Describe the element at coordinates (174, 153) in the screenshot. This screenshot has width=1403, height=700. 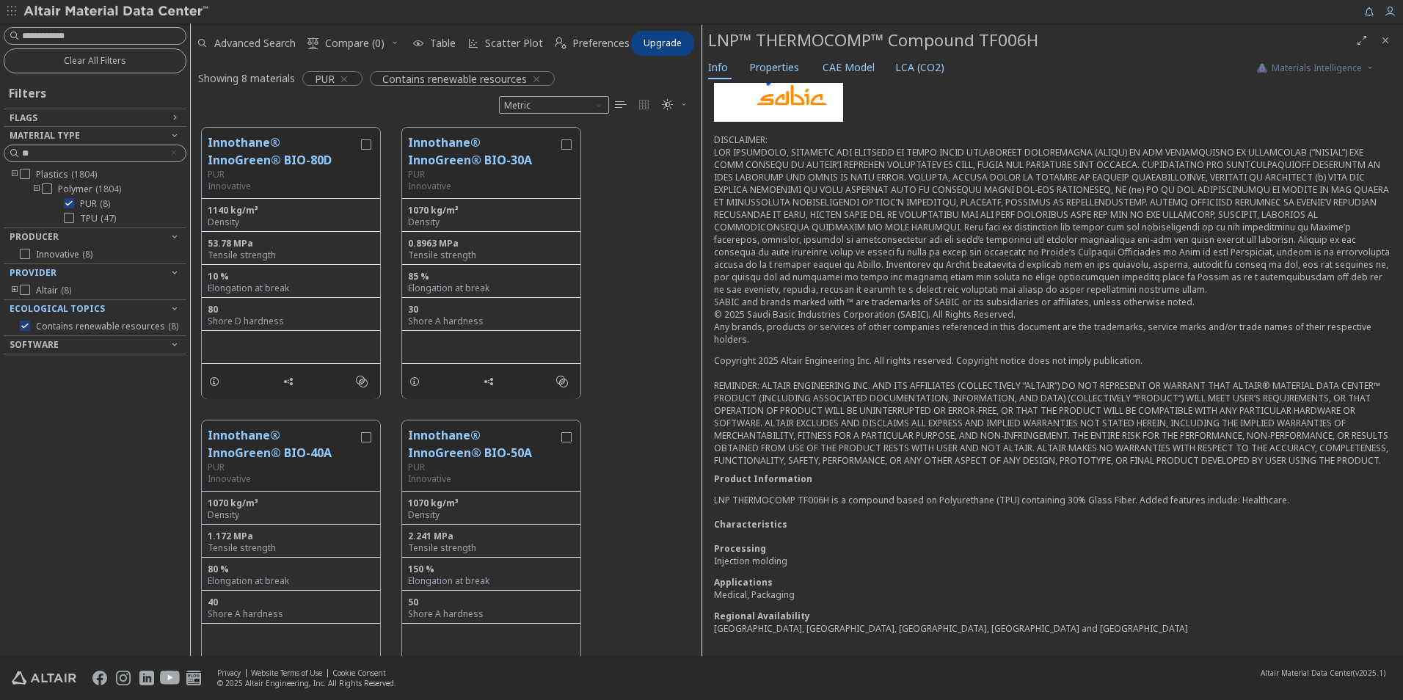
I see `button: Clear text` at that location.